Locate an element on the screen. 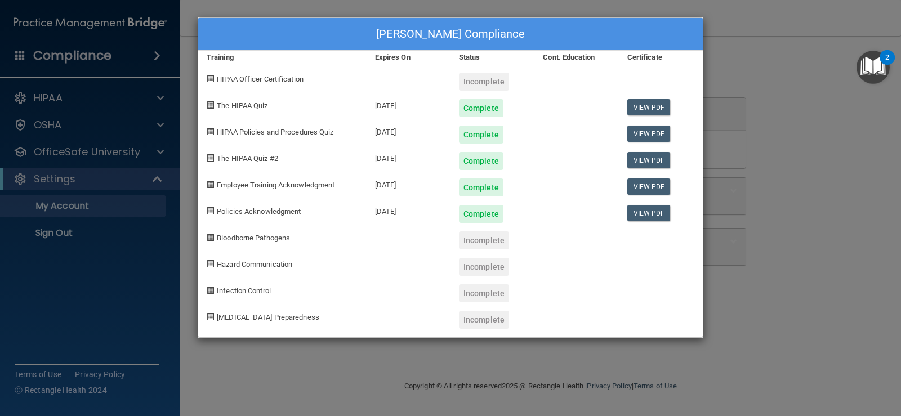 This screenshot has width=901, height=416. div: Status is located at coordinates (492, 57).